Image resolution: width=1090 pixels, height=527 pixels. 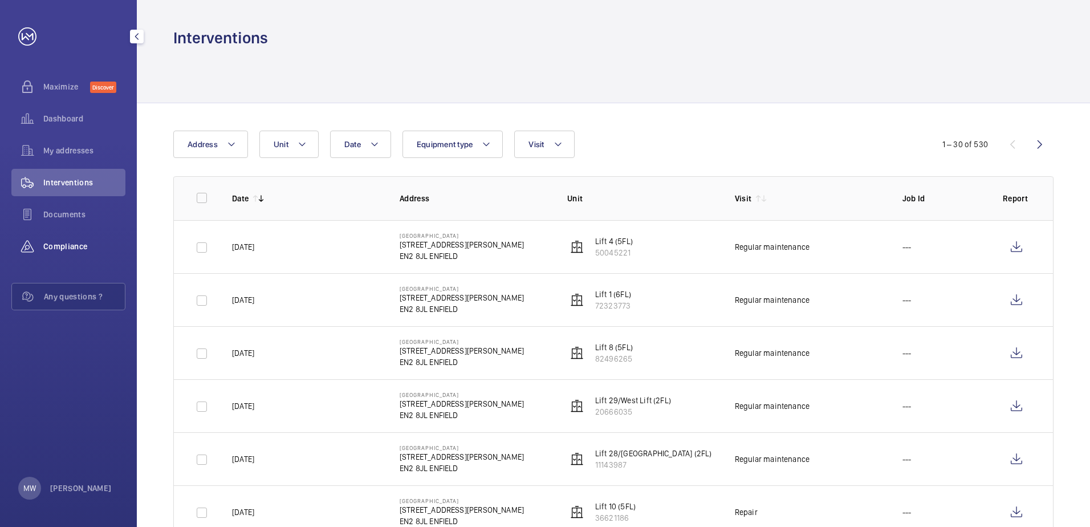 I want to click on p: Address, so click(x=474, y=198).